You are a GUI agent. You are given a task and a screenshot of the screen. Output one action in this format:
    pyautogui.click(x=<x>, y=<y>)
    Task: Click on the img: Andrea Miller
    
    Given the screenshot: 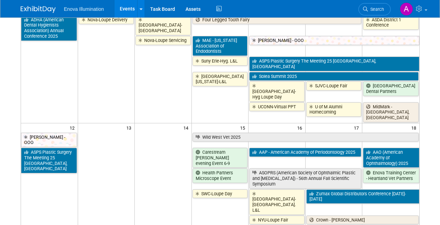 What is the action you would take?
    pyautogui.click(x=406, y=9)
    